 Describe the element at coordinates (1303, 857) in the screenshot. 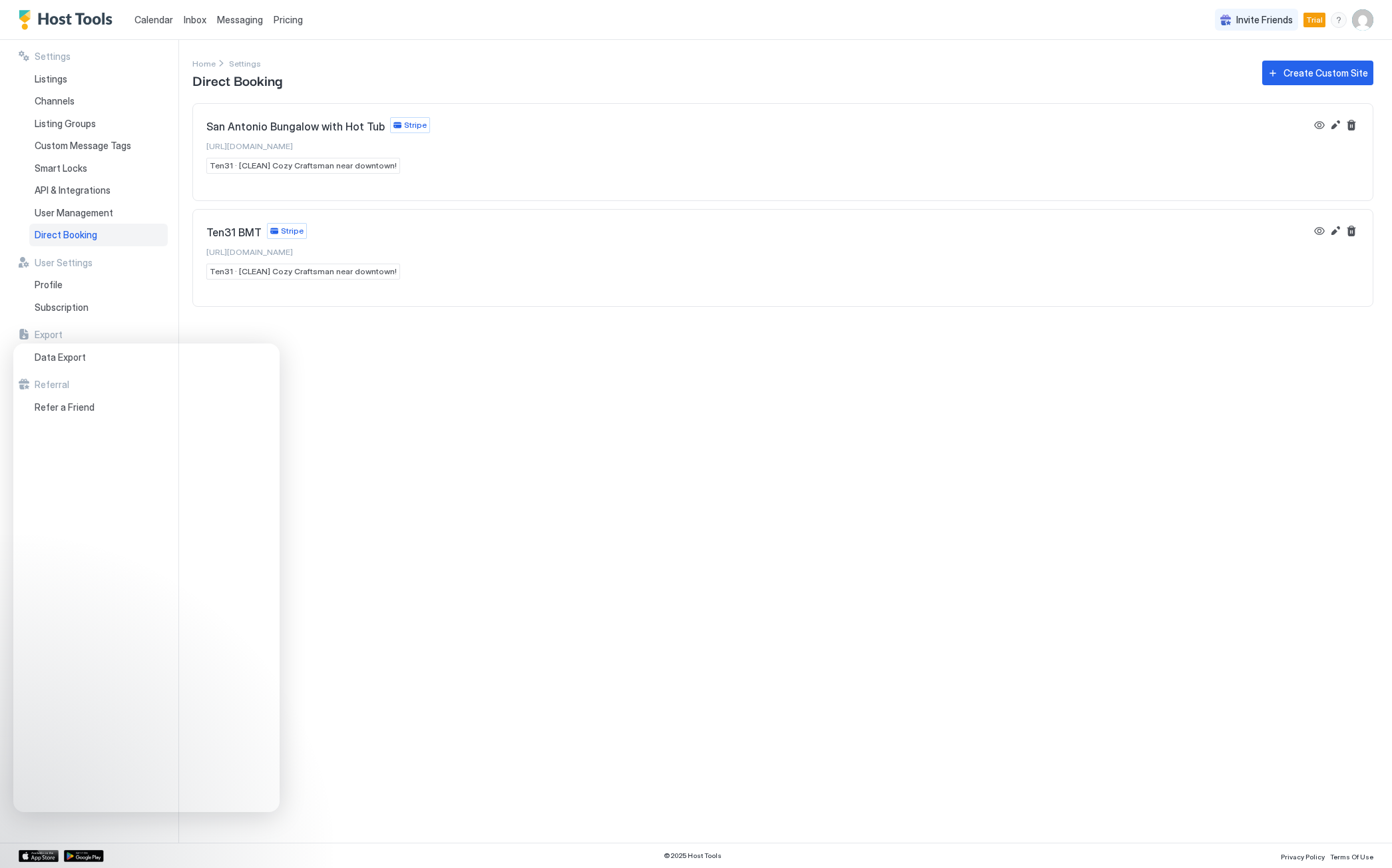

I see `span: Privacy Policy` at that location.